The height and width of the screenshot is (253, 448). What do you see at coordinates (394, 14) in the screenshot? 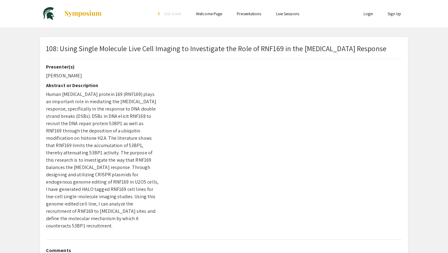
I see `a: Sign Up` at bounding box center [394, 14].